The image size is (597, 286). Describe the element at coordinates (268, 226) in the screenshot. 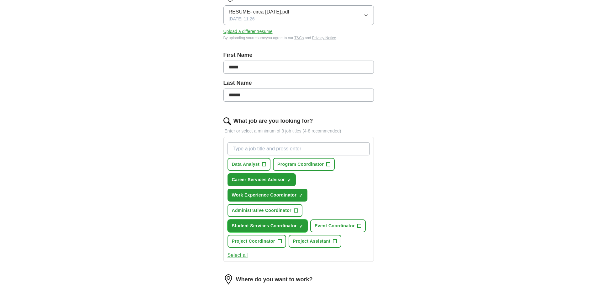

I see `button: Student Services Coordinator✓` at that location.